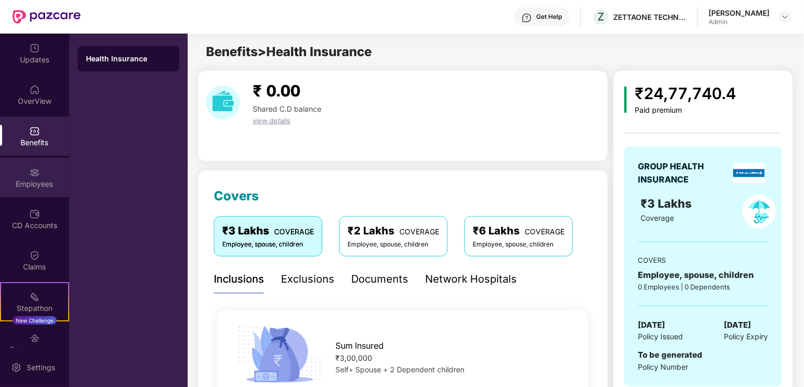 Image resolution: width=804 pixels, height=387 pixels. What do you see at coordinates (548, 17) in the screenshot?
I see `div: Get Help` at bounding box center [548, 17].